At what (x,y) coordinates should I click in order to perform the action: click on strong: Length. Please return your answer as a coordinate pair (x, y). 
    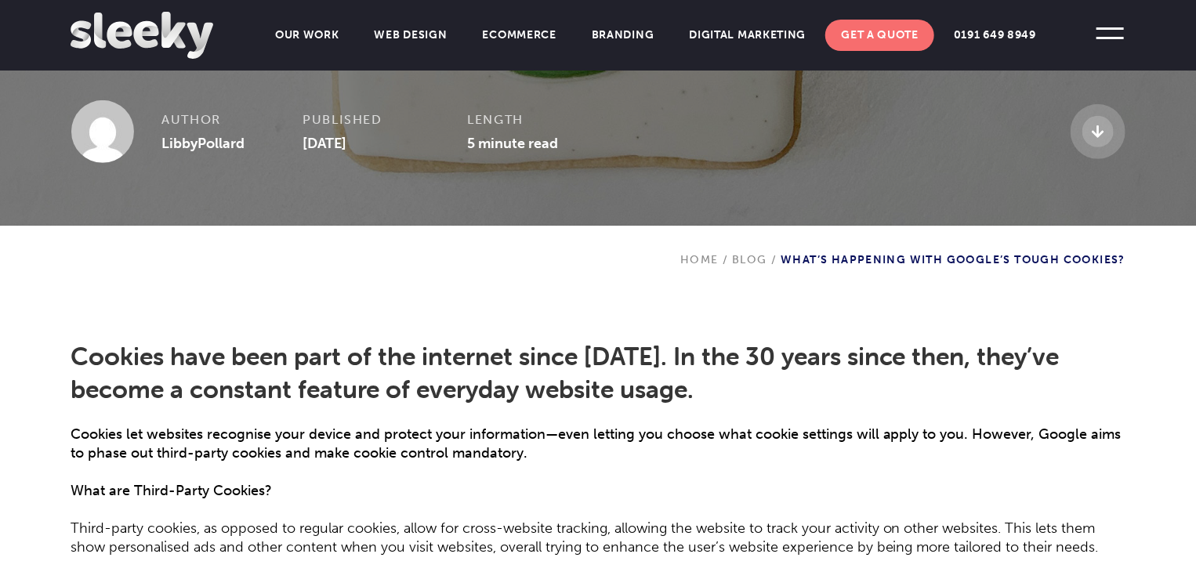
    Looking at the image, I should click on (495, 119).